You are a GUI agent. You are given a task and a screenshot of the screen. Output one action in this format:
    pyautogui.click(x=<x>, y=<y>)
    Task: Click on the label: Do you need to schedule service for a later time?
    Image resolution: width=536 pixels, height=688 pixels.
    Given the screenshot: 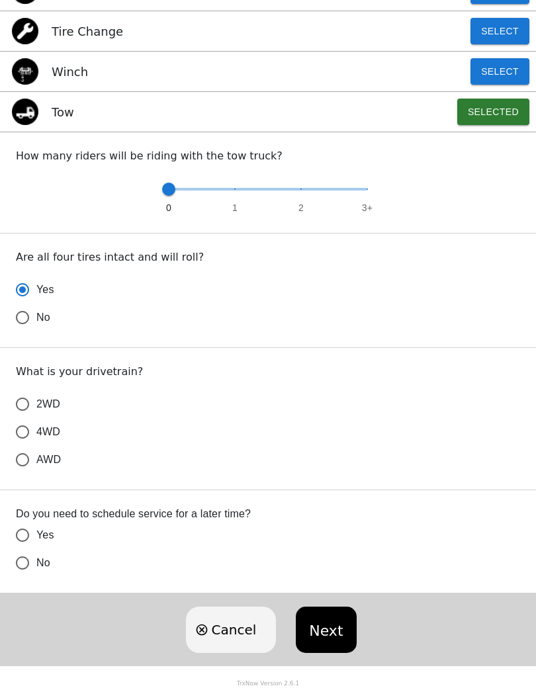 What is the action you would take?
    pyautogui.click(x=268, y=514)
    